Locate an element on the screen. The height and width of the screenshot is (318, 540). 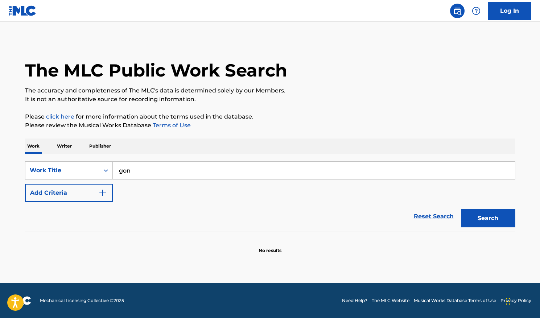
p: No results is located at coordinates (270, 246).